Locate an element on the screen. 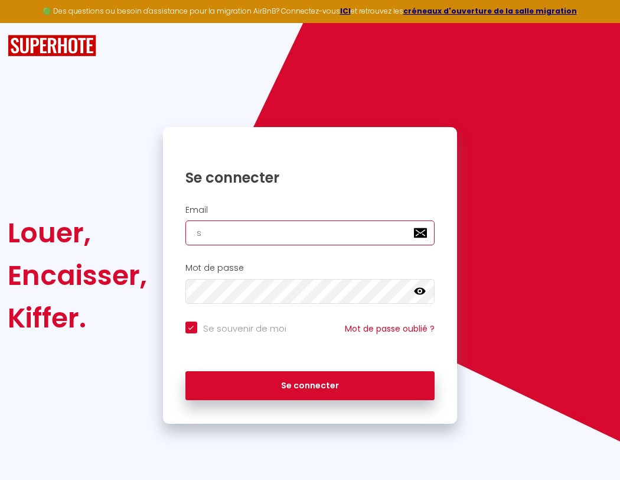 This screenshot has height=480, width=620. a: ICI is located at coordinates (346, 11).